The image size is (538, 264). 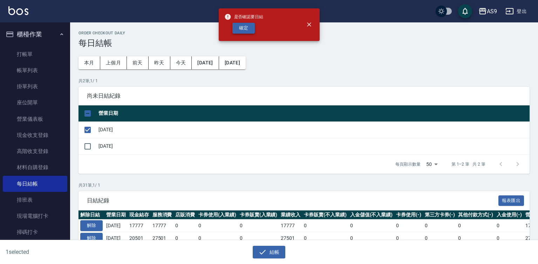 What do you see at coordinates (476, 215) in the screenshot?
I see `th: 其他付款方式(-)` at bounding box center [476, 215].